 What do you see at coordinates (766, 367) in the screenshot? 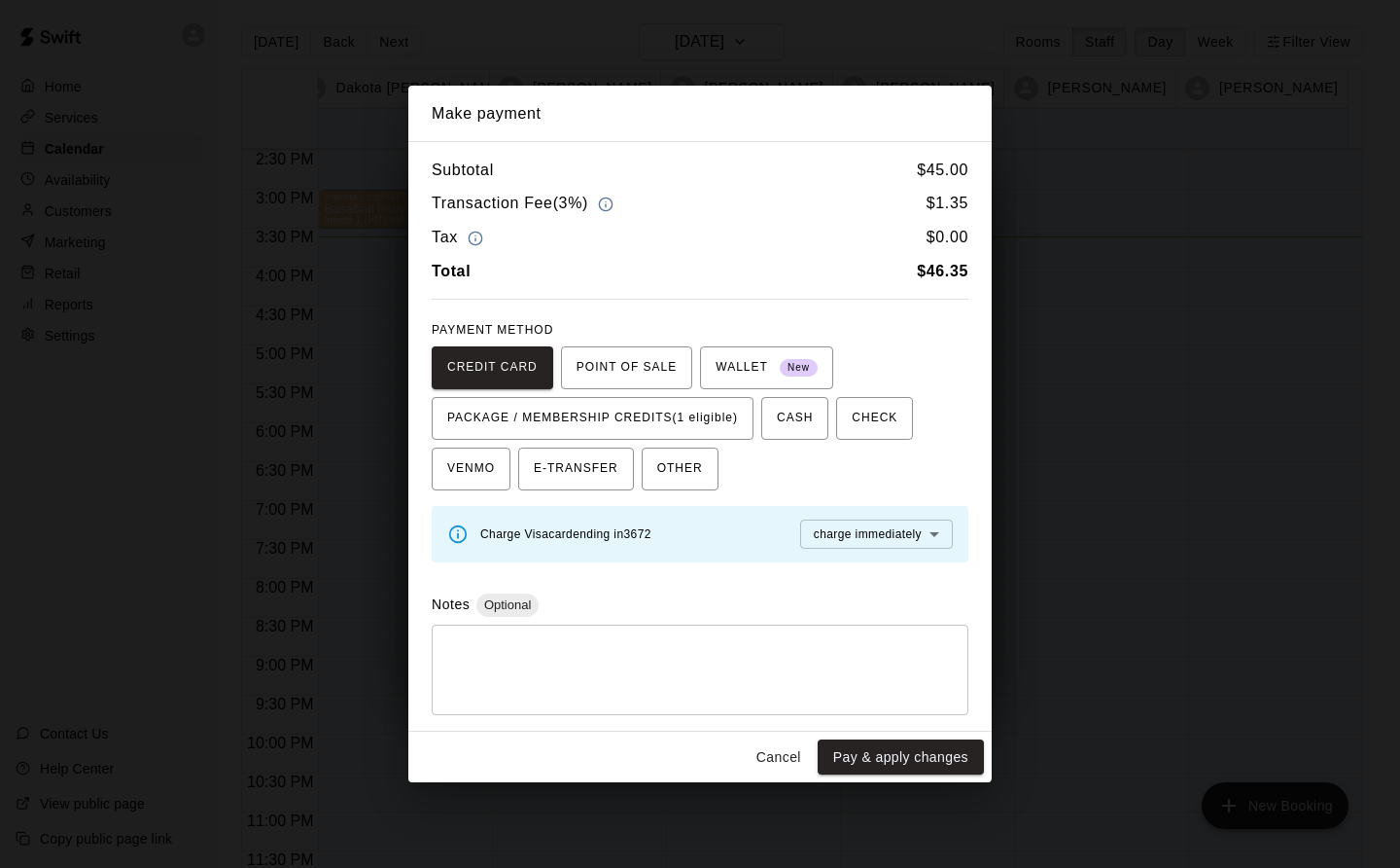
I see `span: WALLET` at bounding box center [766, 367].